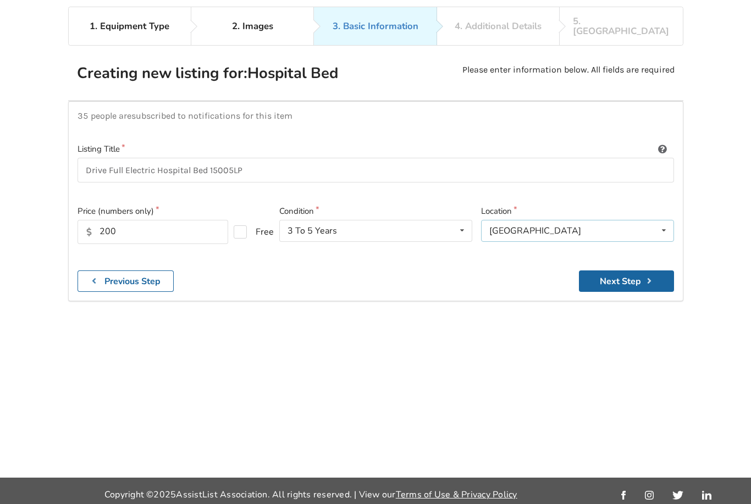 The width and height of the screenshot is (751, 504). Describe the element at coordinates (626, 281) in the screenshot. I see `button: Next Step` at that location.